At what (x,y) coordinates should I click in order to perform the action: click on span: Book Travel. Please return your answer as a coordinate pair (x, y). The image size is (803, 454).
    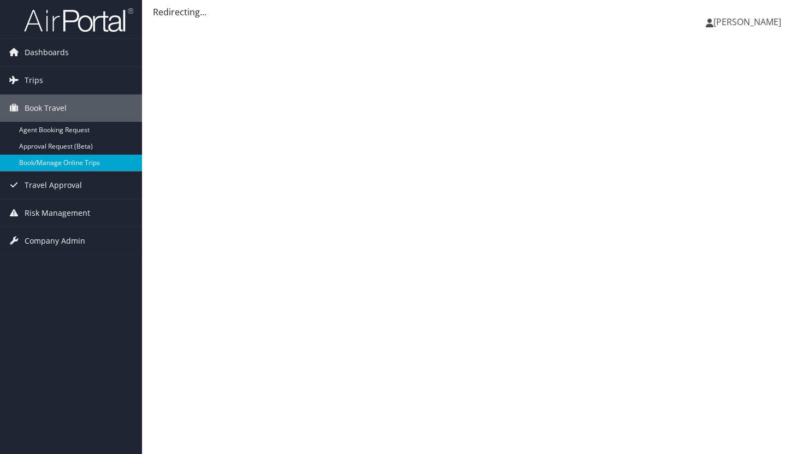
    Looking at the image, I should click on (45, 108).